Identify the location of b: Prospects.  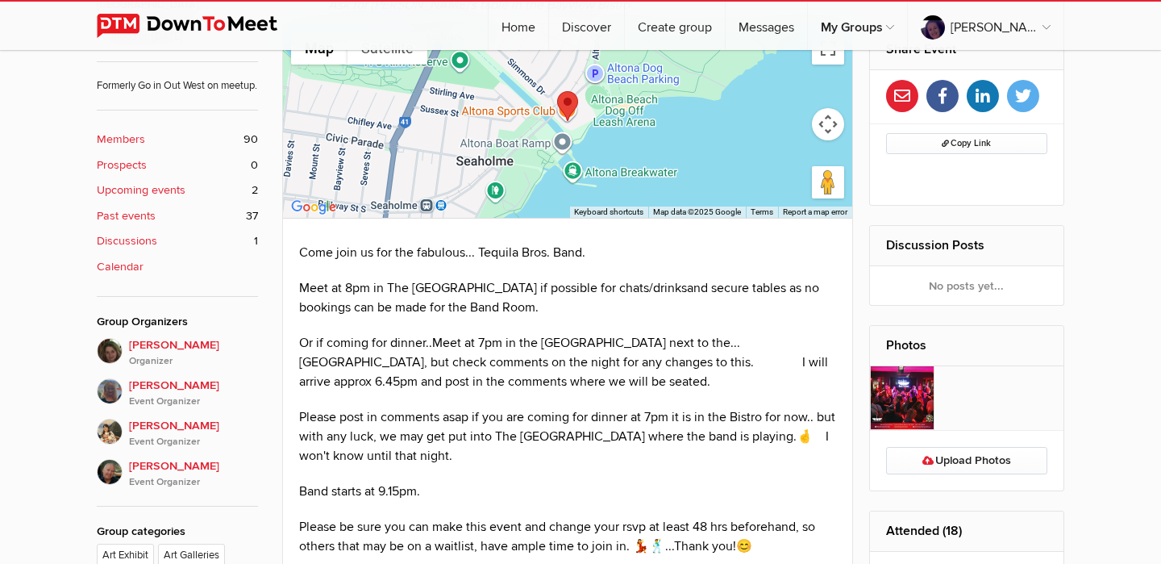
(122, 165).